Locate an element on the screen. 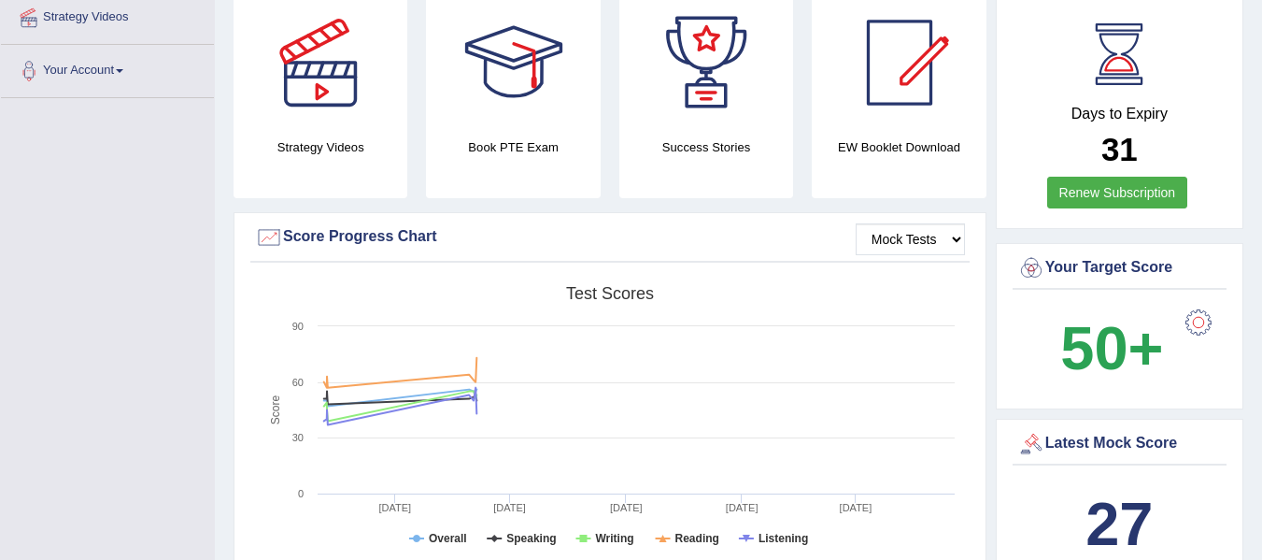 This screenshot has height=560, width=1262. h4: Days to Expiry is located at coordinates (1119, 114).